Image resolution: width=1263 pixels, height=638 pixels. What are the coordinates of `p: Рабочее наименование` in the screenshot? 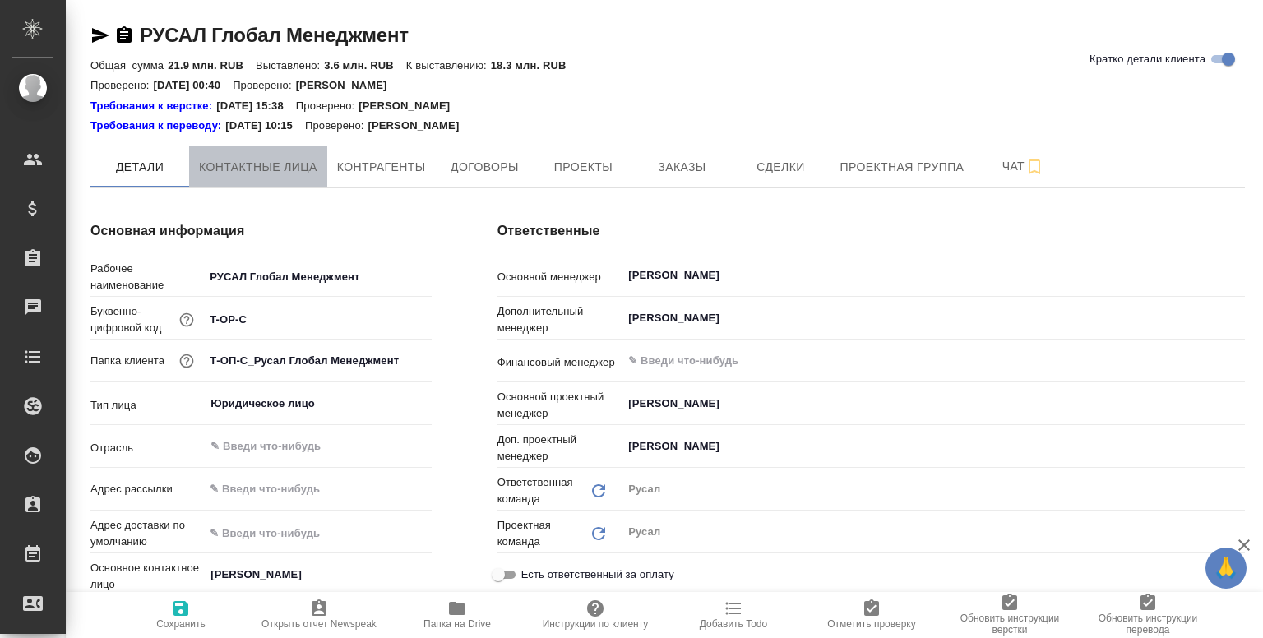 It's located at (147, 277).